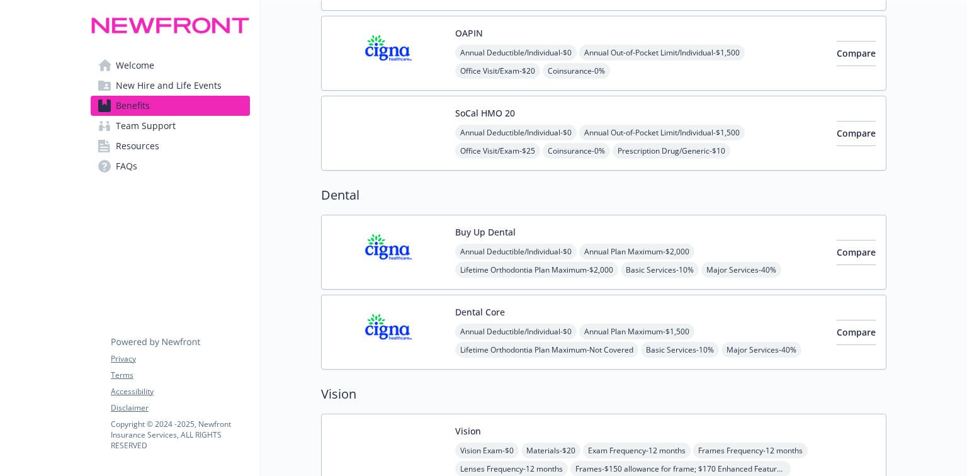  Describe the element at coordinates (751, 450) in the screenshot. I see `span: Frames Frequency - 12 months` at that location.